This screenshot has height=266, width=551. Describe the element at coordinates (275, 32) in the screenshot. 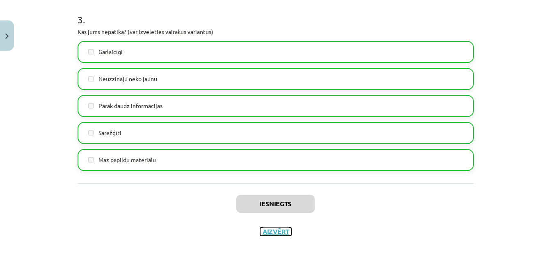

I see `p: Kas jums nepatika? (var izvēlēties vairākus variantus)` at that location.